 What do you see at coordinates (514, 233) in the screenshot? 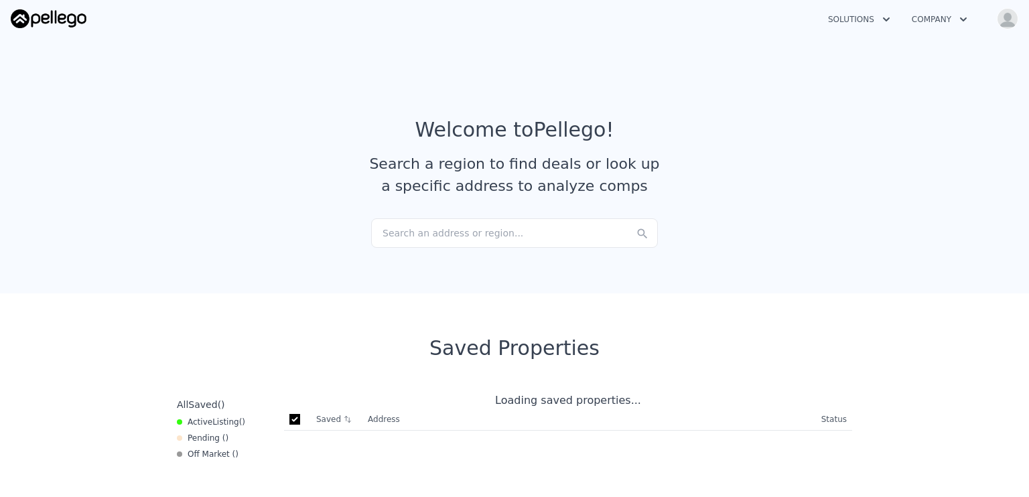
I see `div: Search an address or region...` at bounding box center [514, 233].